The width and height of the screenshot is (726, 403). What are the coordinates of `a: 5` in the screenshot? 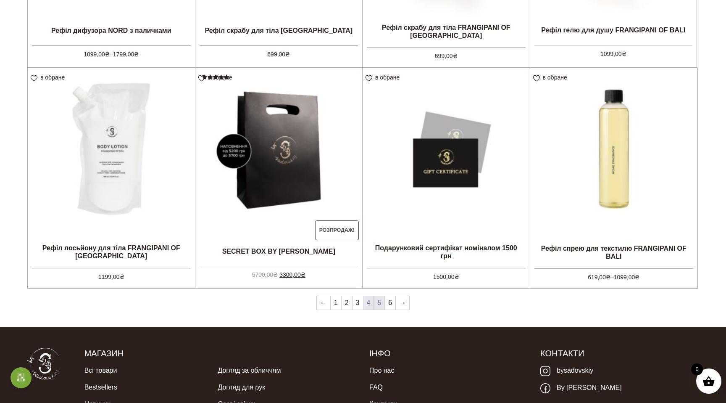 It's located at (379, 303).